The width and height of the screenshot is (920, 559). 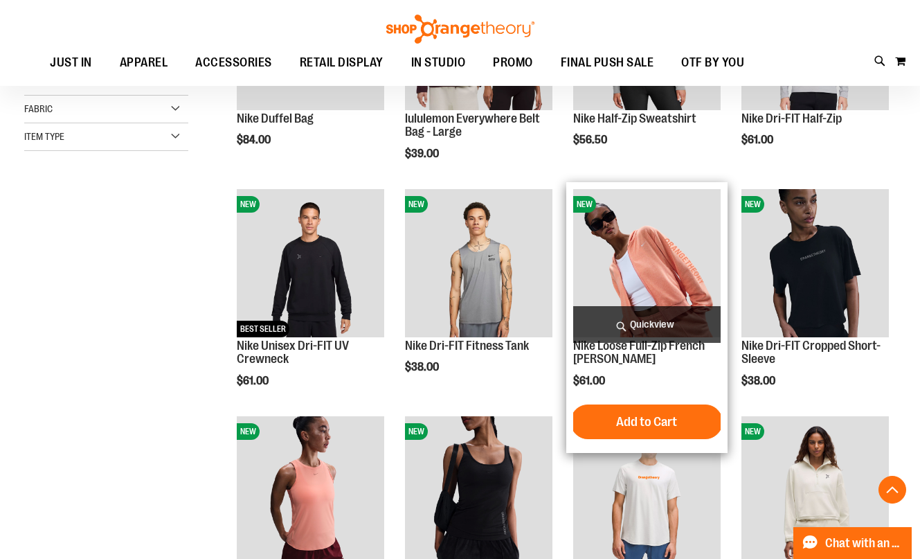 I want to click on img: Shop Orangetheory, so click(x=460, y=29).